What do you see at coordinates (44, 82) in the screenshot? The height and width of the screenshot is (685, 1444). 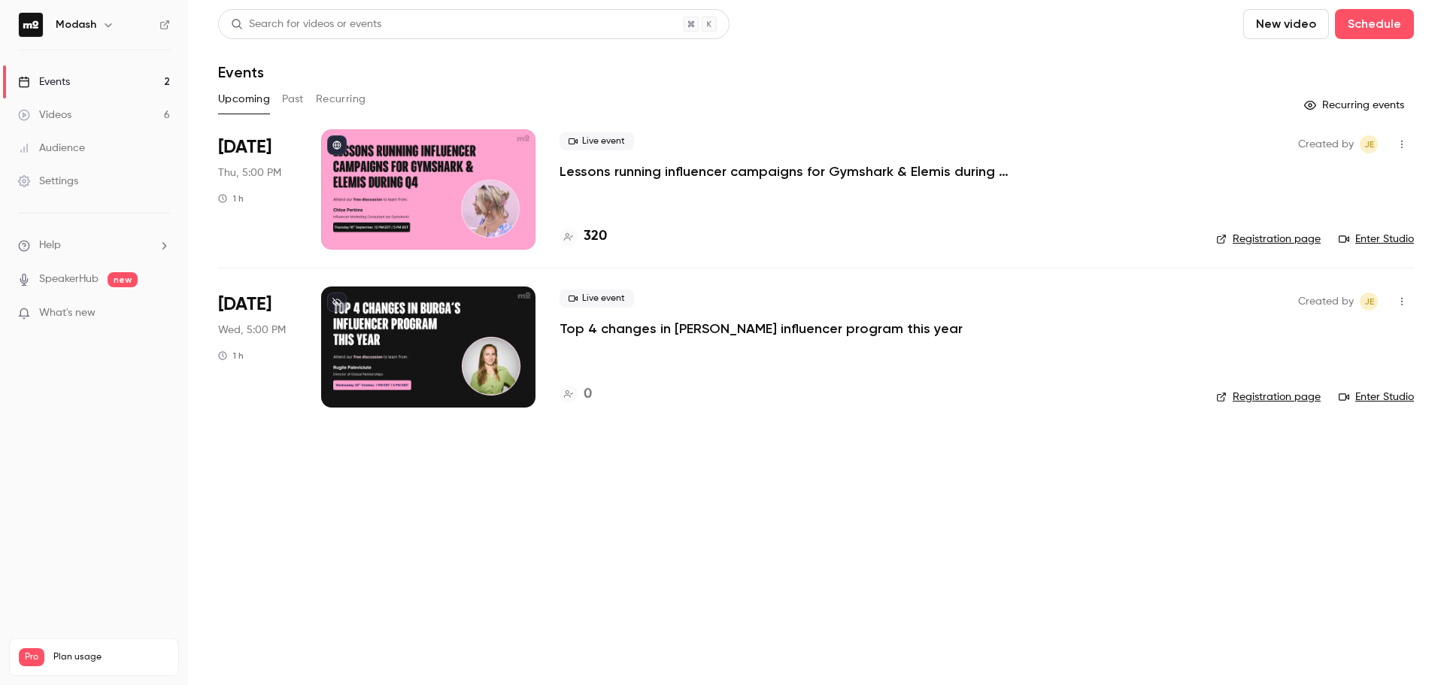 I see `div: Events` at bounding box center [44, 82].